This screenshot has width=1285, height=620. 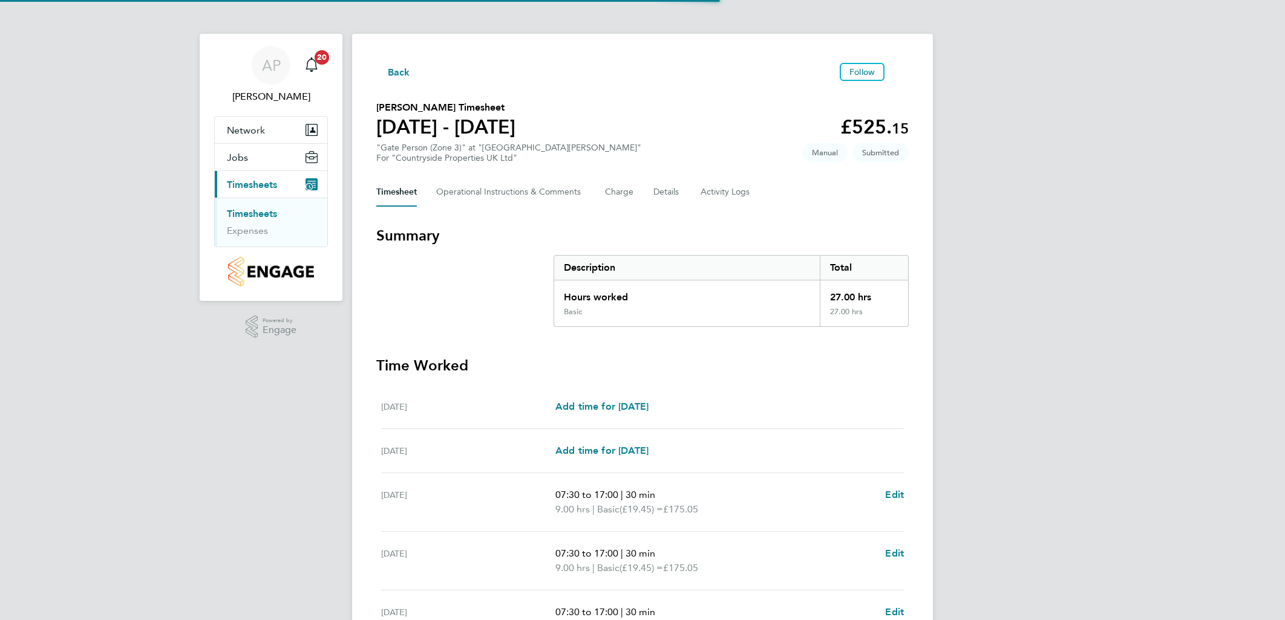 I want to click on button: Details, so click(x=667, y=192).